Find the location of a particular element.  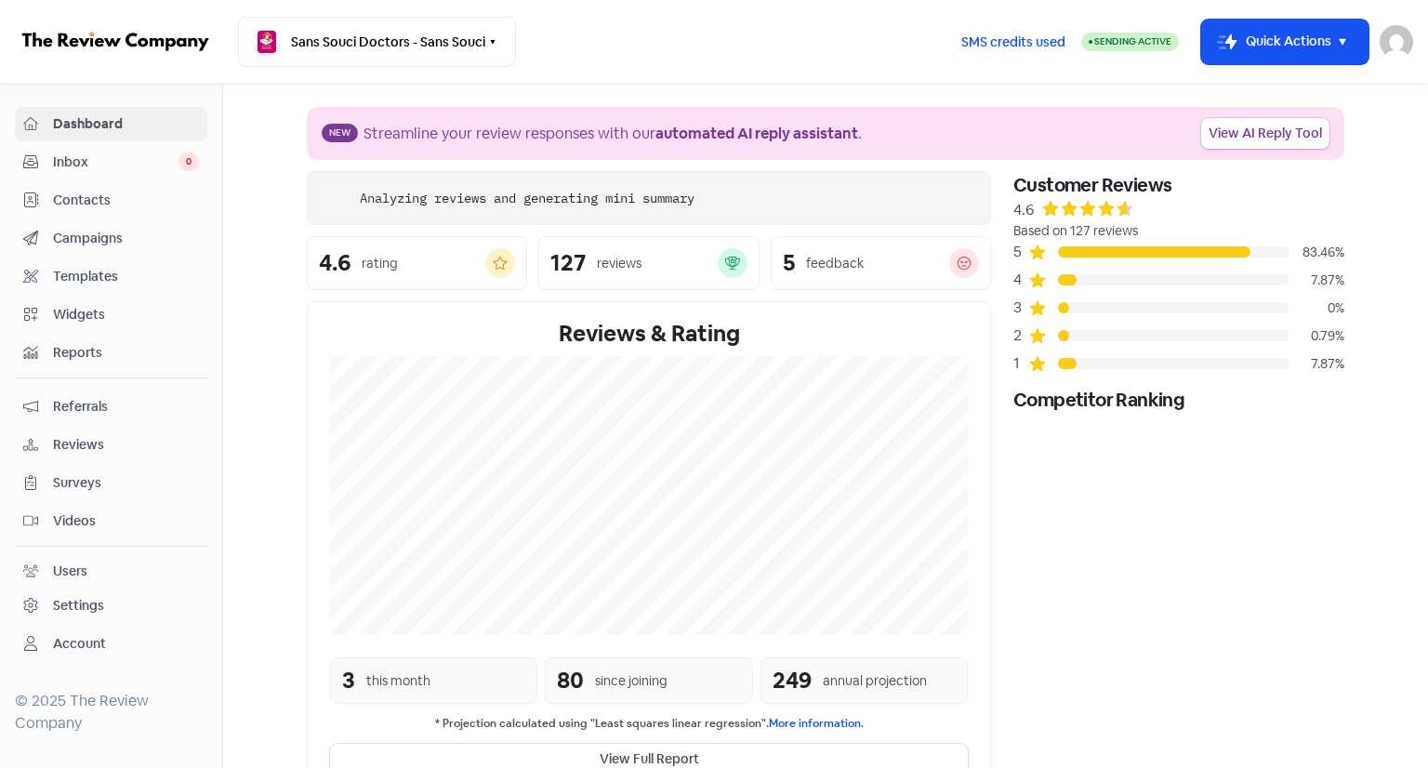

a: Reviews is located at coordinates (111, 445).